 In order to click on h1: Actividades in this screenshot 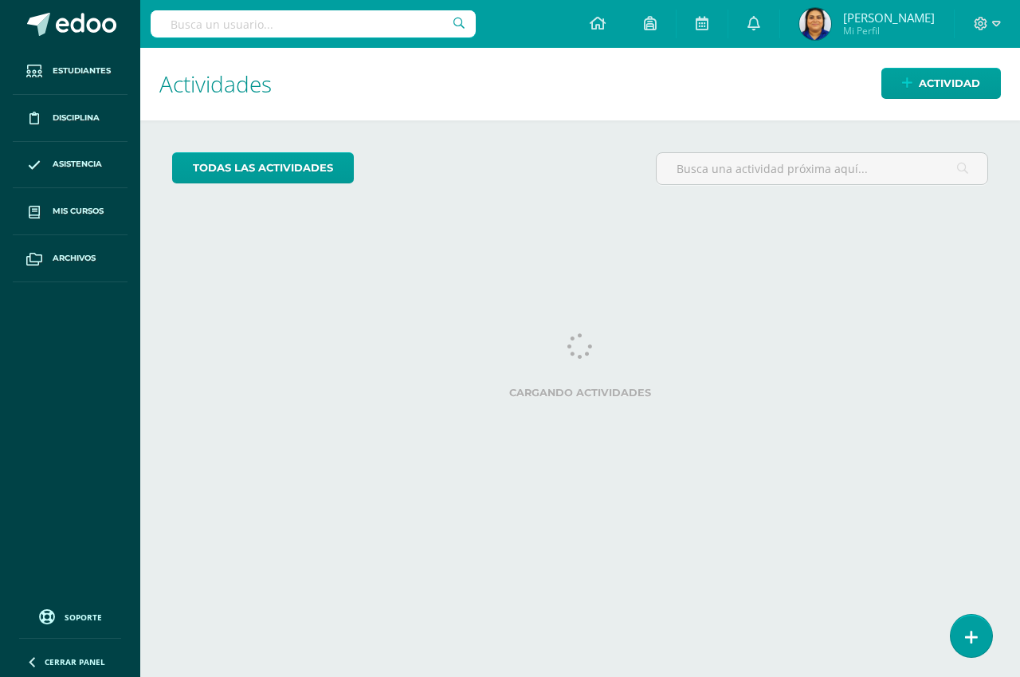, I will do `click(580, 84)`.